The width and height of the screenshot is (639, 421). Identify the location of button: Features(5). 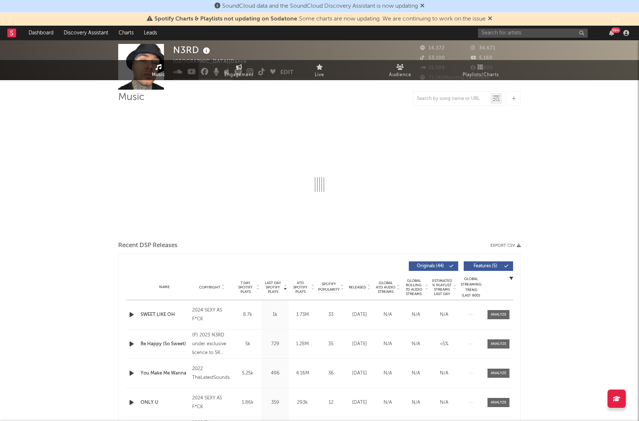
(488, 266).